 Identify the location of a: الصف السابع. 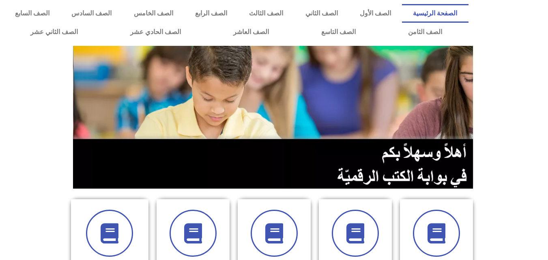
(32, 13).